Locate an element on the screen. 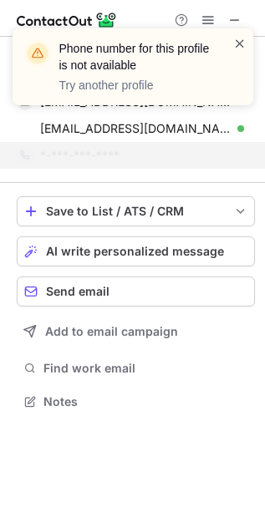 The height and width of the screenshot is (532, 265). button: Find work email is located at coordinates (135, 368).